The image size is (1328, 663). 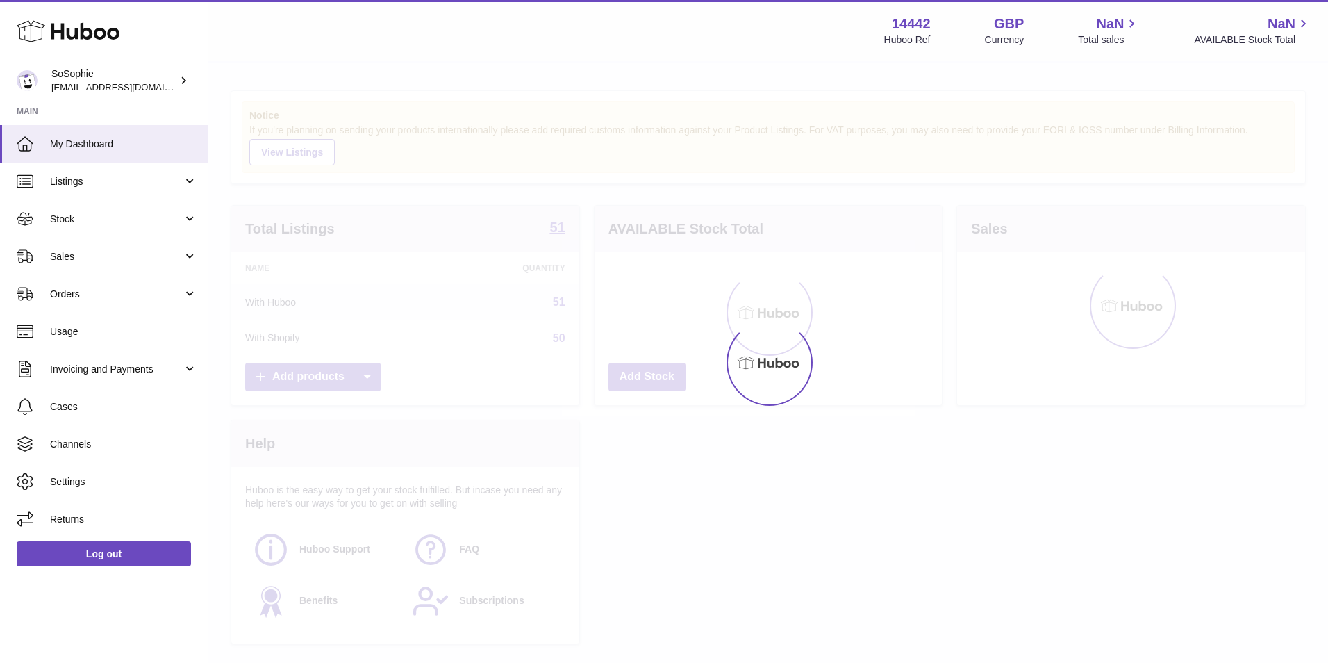 What do you see at coordinates (124, 481) in the screenshot?
I see `span: Settings` at bounding box center [124, 481].